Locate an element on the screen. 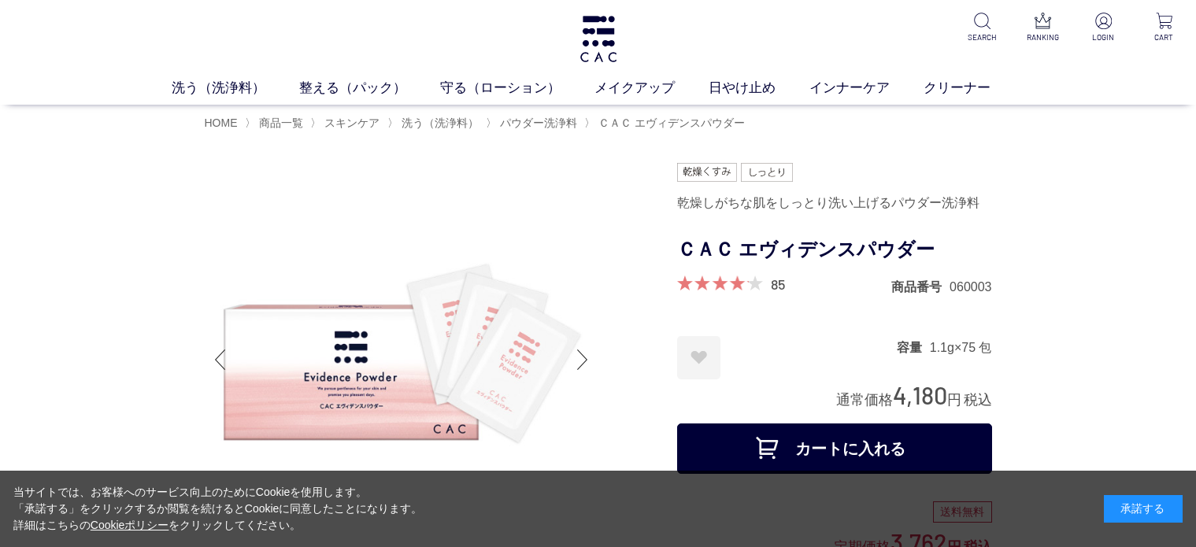  a: Cookieポリシー is located at coordinates (130, 525).